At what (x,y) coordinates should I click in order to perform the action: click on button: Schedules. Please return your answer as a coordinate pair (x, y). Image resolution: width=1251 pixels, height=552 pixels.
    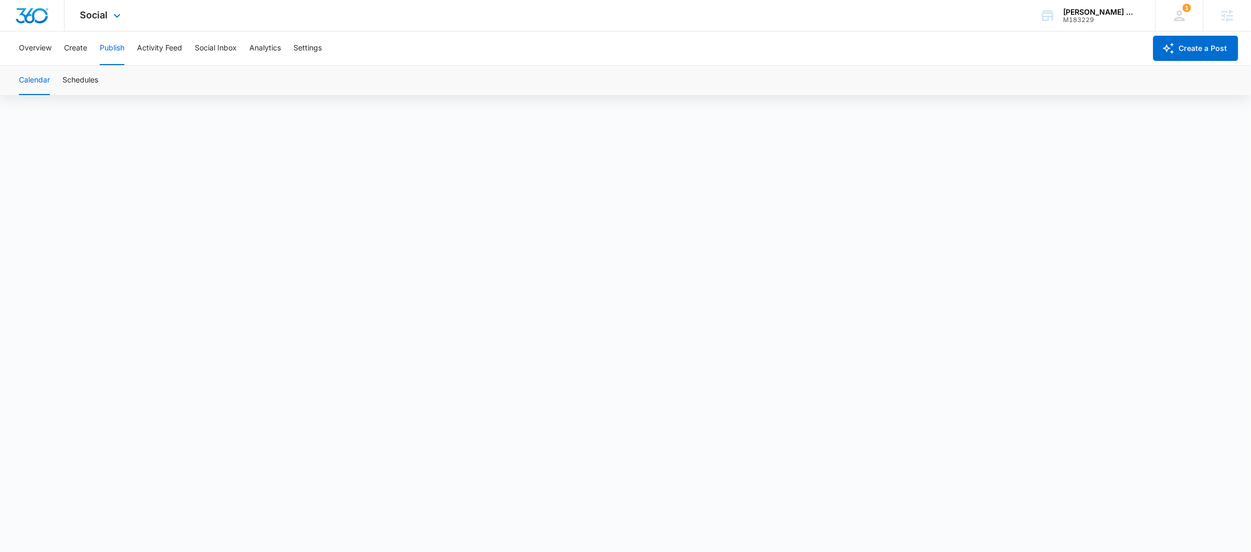
    Looking at the image, I should click on (80, 80).